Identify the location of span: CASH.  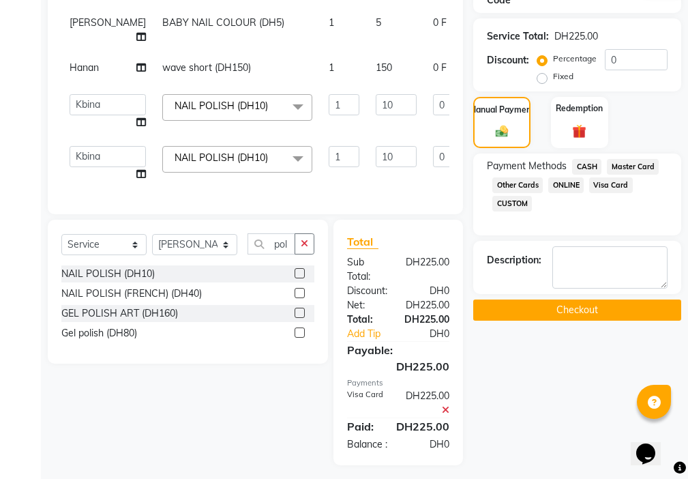
(587, 166).